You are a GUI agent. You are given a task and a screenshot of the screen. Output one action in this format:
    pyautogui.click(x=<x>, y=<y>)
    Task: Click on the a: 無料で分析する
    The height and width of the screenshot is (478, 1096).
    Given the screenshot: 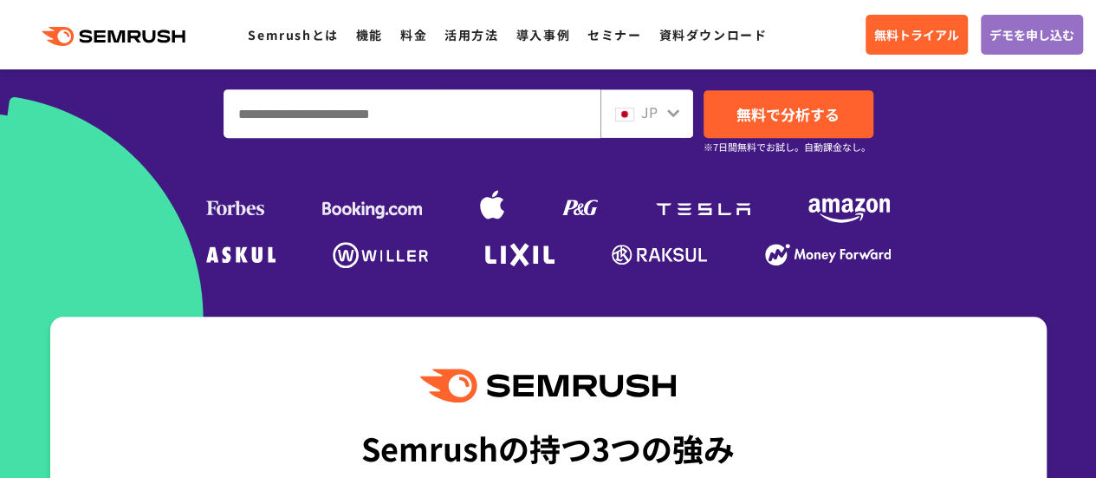 What is the action you would take?
    pyautogui.click(x=789, y=114)
    